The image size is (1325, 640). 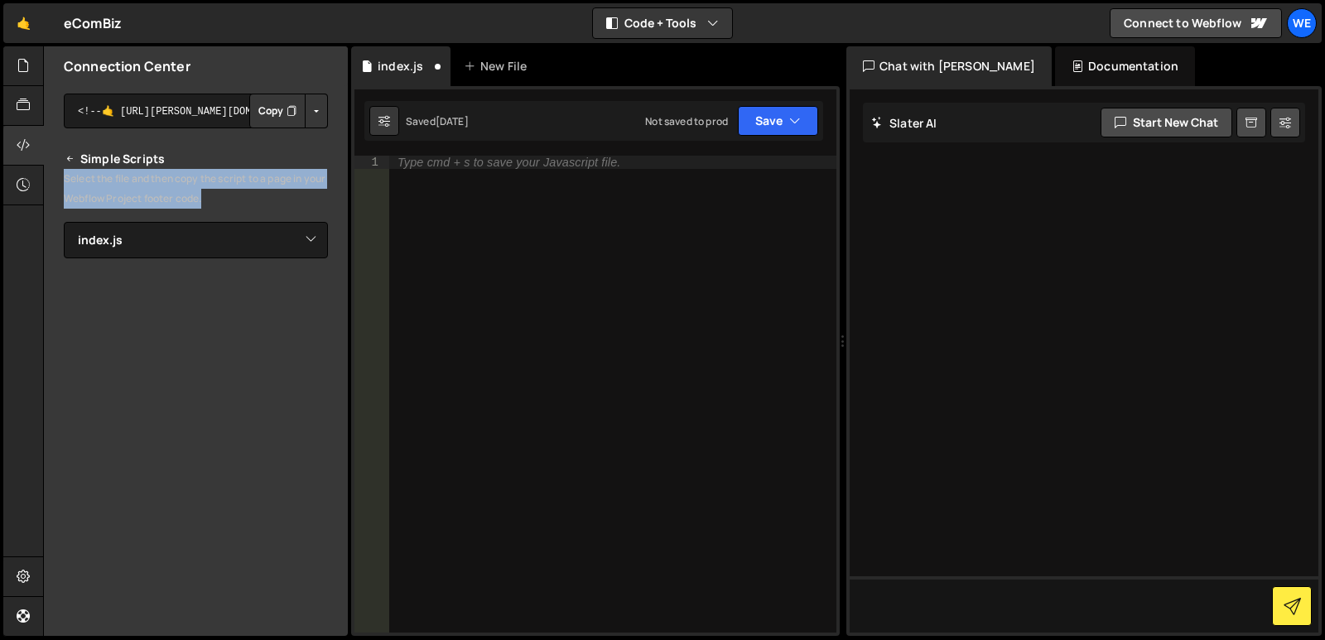 I want to click on button: Start new chat, so click(x=1166, y=123).